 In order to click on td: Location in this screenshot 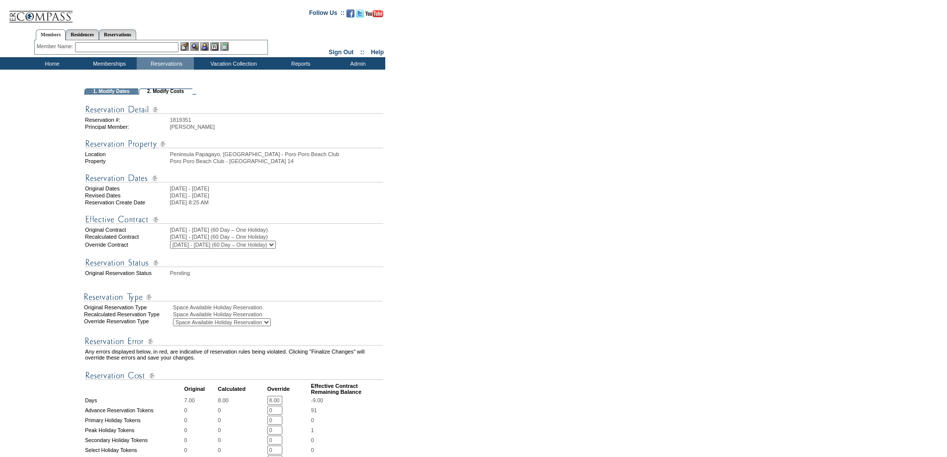, I will do `click(127, 154)`.